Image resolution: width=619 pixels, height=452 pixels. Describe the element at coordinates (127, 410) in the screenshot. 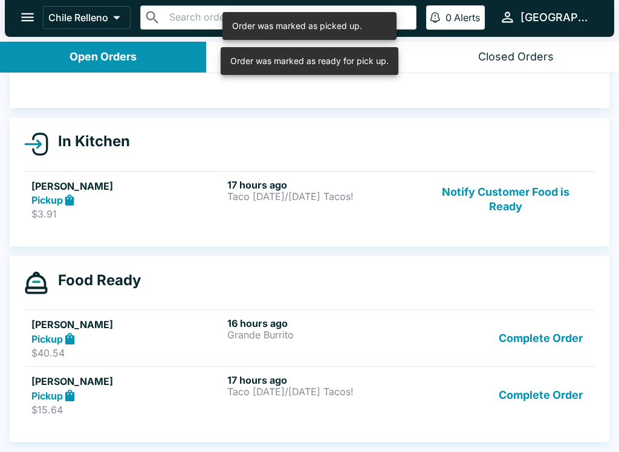

I see `p: $15.64` at that location.